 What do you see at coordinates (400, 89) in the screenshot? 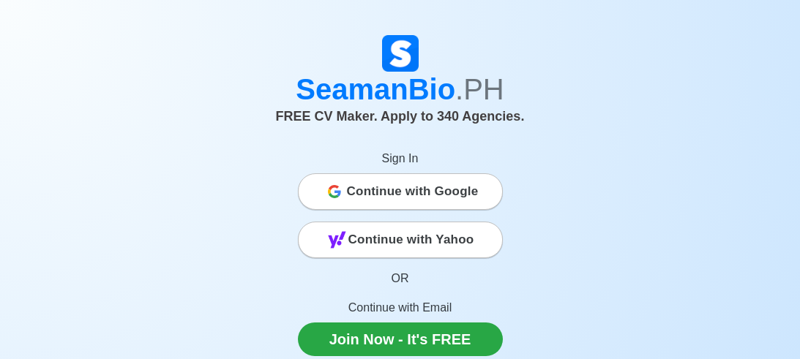
I see `h1: SeamanBio` at bounding box center [400, 89].